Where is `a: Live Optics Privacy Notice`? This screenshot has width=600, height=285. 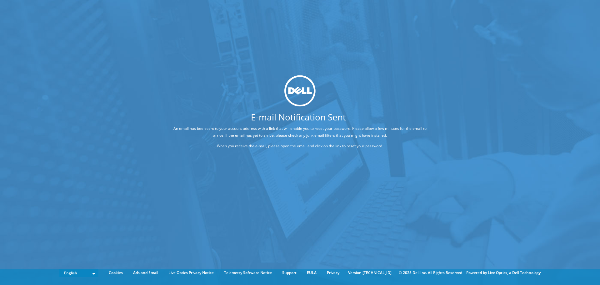
a: Live Optics Privacy Notice is located at coordinates (191, 273).